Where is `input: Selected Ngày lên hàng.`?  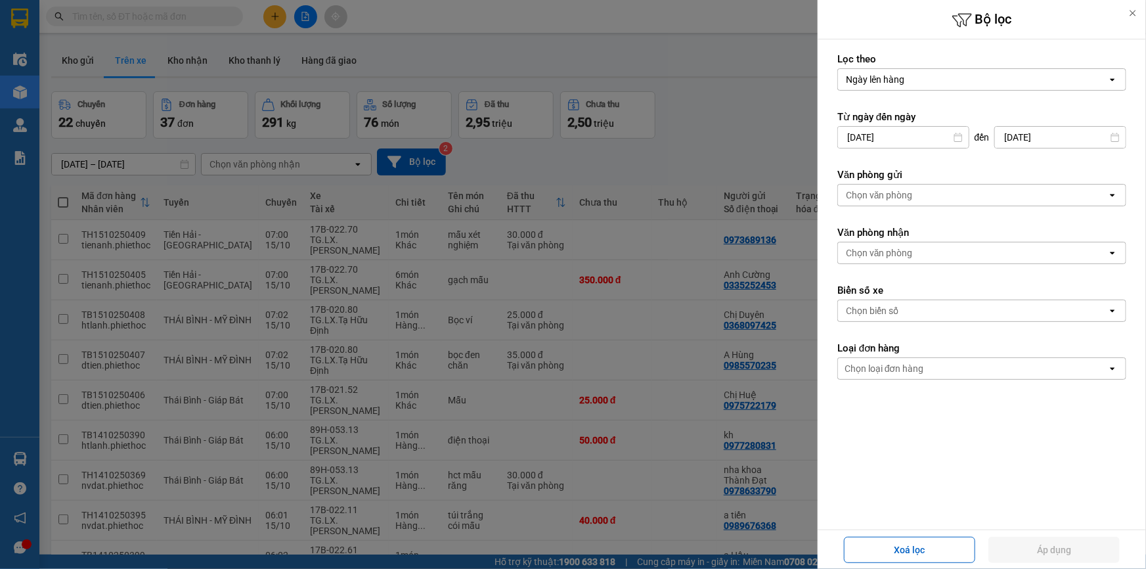 input: Selected Ngày lên hàng. is located at coordinates (907, 79).